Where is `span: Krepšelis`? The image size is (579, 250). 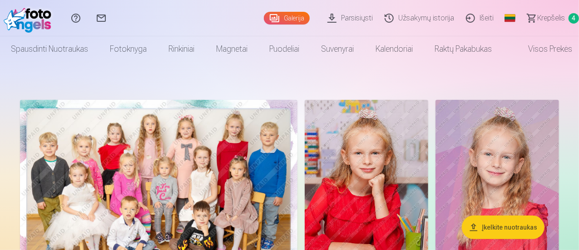
span: Krepšelis is located at coordinates (551, 18).